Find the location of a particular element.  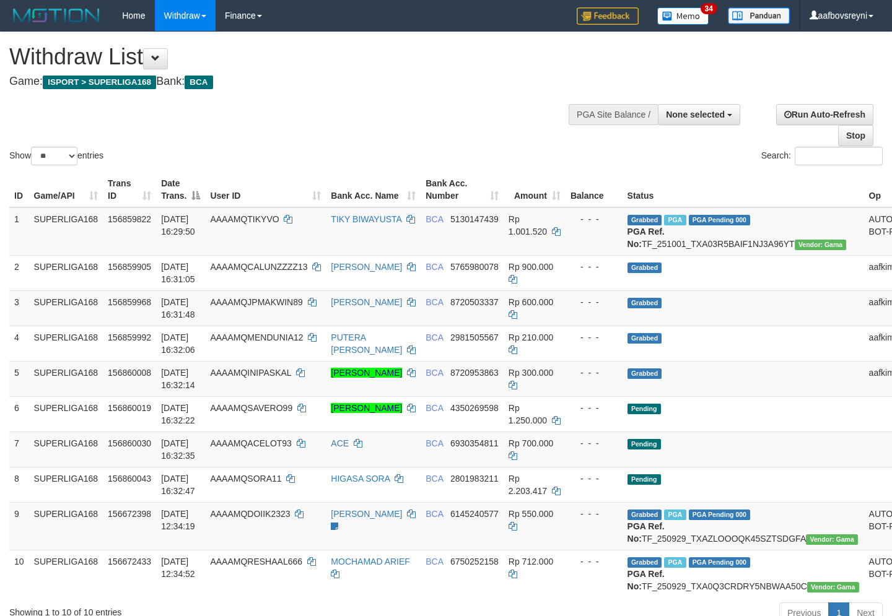

span: AAAAMQCALUNZZZZ13 is located at coordinates (258, 267).